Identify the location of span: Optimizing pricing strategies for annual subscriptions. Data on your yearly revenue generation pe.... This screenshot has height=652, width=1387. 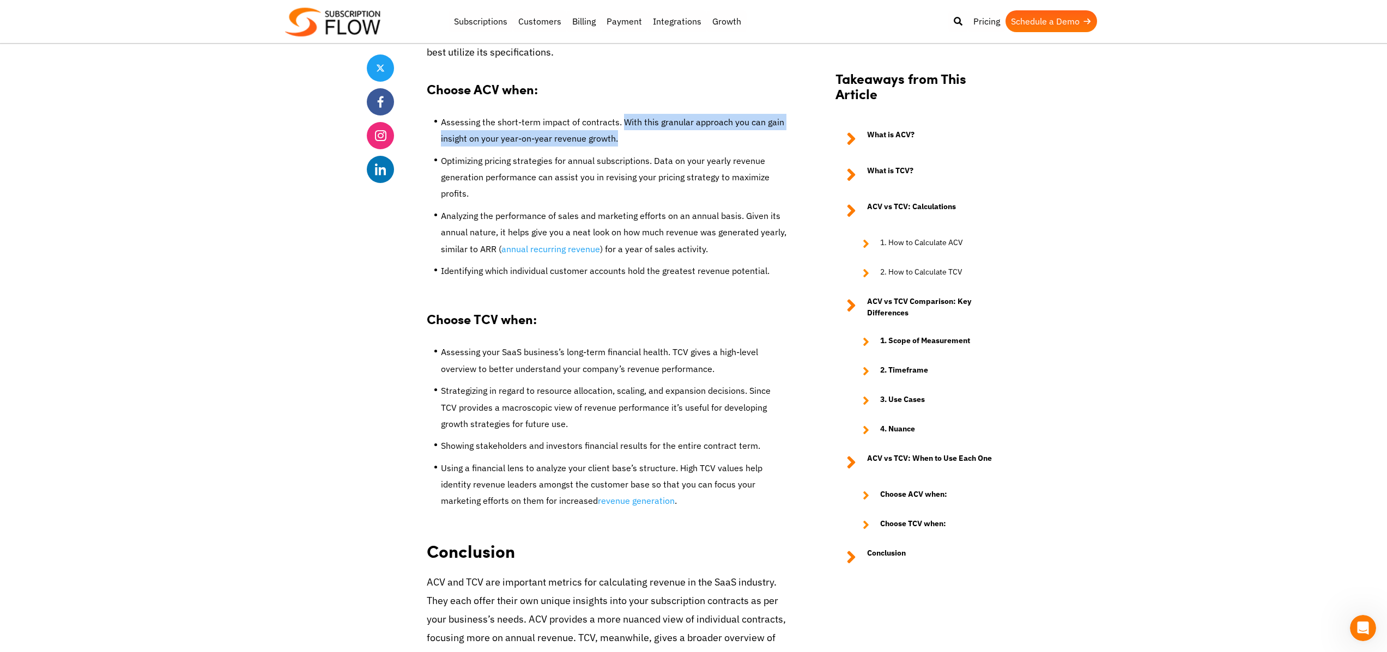
(605, 177).